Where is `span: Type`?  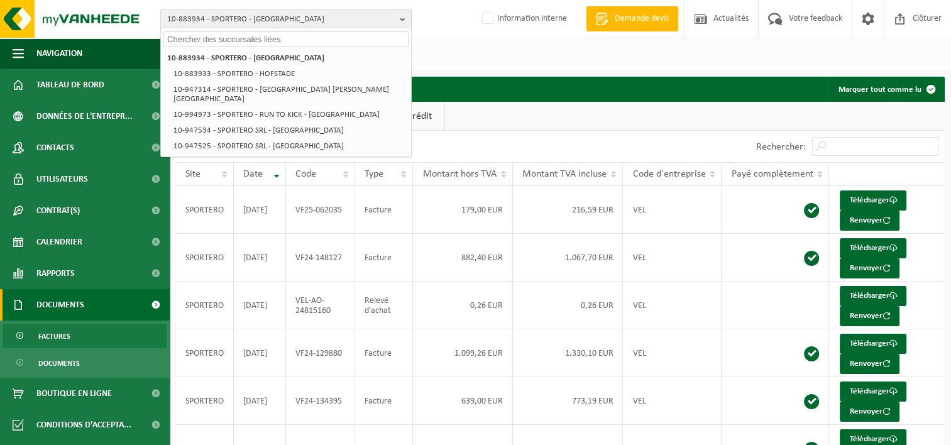 span: Type is located at coordinates (374, 174).